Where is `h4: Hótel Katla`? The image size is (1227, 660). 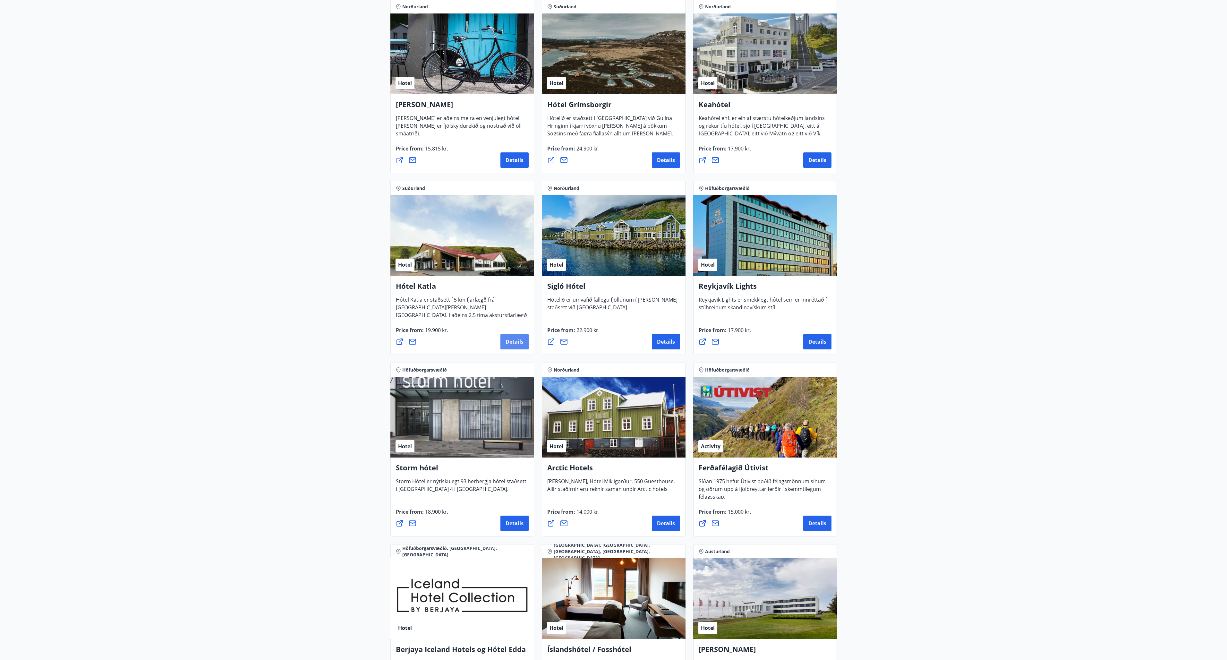 h4: Hótel Katla is located at coordinates (462, 288).